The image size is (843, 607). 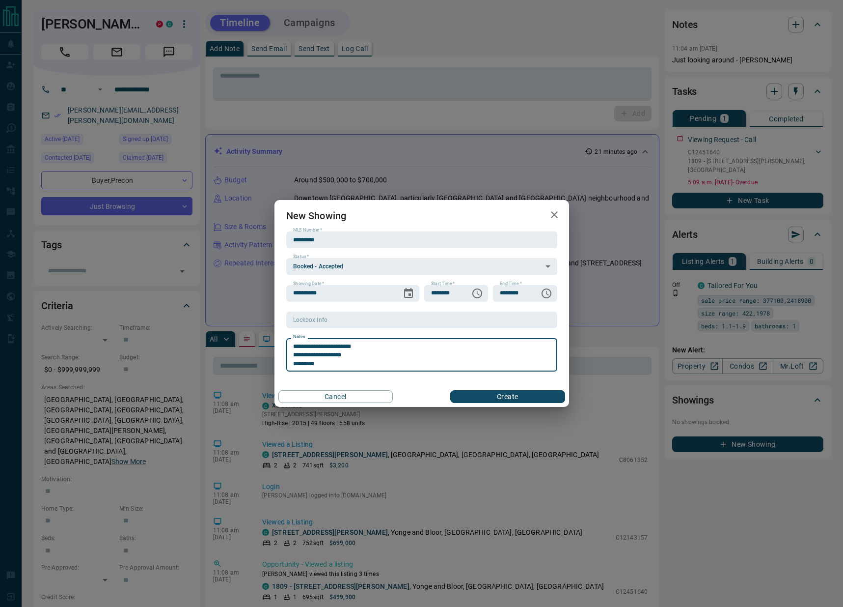 What do you see at coordinates (409, 293) in the screenshot?
I see `button: Choose date, selected date is Oct 14, 2025` at bounding box center [409, 293].